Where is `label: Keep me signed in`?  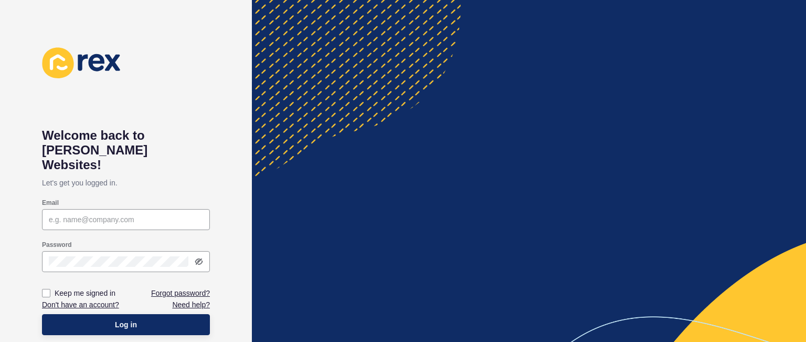
label: Keep me signed in is located at coordinates (85, 293).